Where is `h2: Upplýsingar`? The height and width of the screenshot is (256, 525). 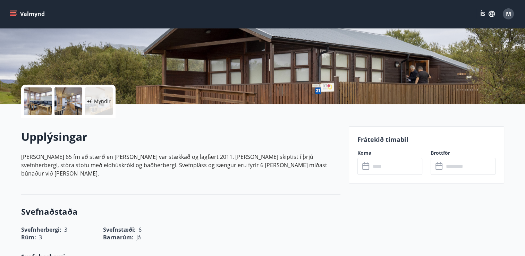
h2: Upplýsingar is located at coordinates (181, 137).